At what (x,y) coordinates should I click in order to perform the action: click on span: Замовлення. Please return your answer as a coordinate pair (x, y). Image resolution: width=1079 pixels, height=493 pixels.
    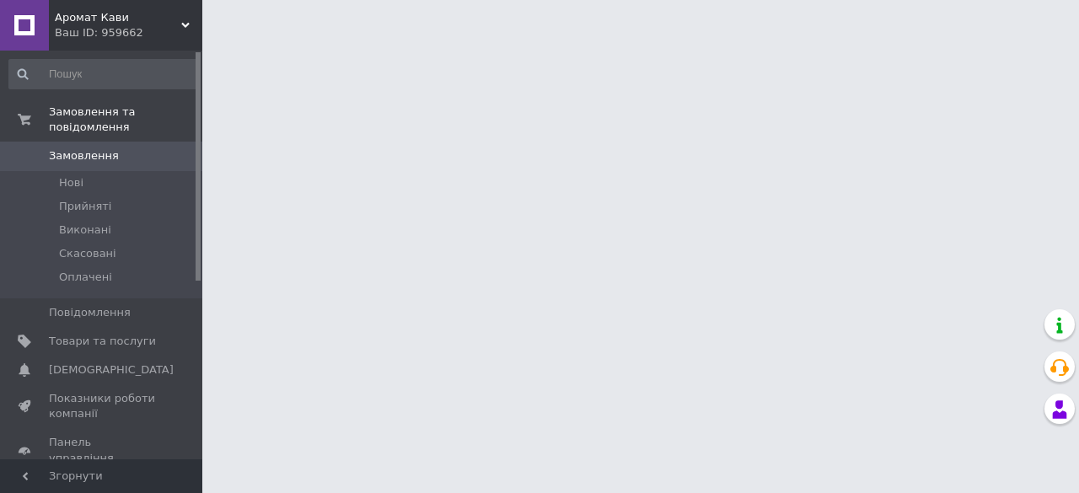
    Looking at the image, I should click on (83, 156).